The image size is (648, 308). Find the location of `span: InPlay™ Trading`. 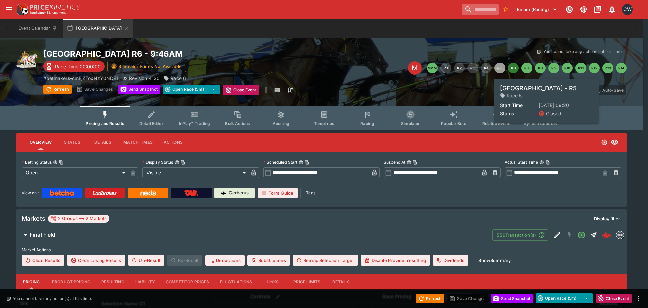

span: InPlay™ Trading is located at coordinates (194, 123).